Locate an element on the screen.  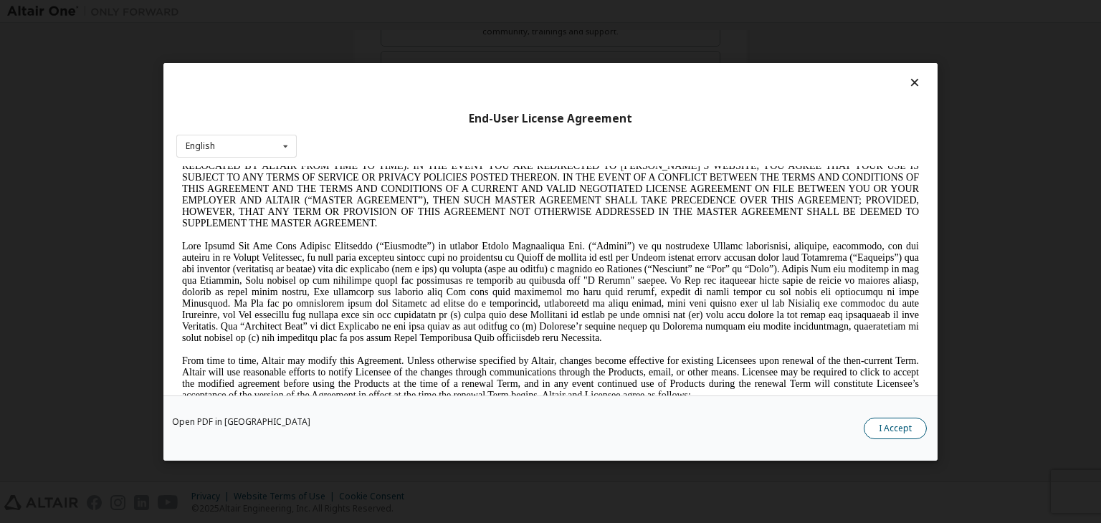
div: End-User License Agreement is located at coordinates (550, 118).